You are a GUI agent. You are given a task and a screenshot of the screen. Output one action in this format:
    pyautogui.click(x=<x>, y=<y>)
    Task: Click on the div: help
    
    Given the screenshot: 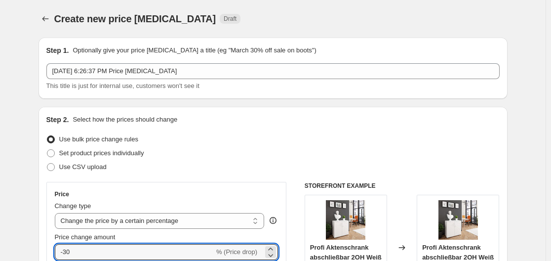 What is the action you would take?
    pyautogui.click(x=273, y=220)
    